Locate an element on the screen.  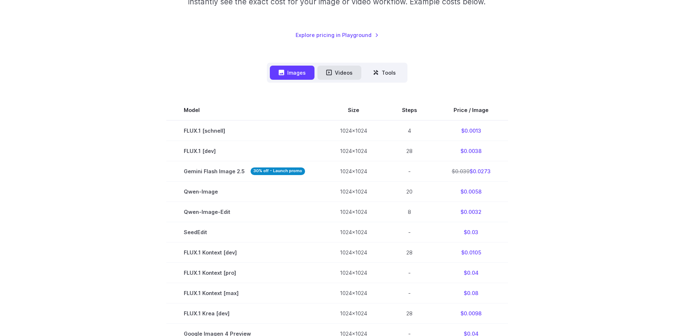
td: $0.0038 is located at coordinates (471, 151).